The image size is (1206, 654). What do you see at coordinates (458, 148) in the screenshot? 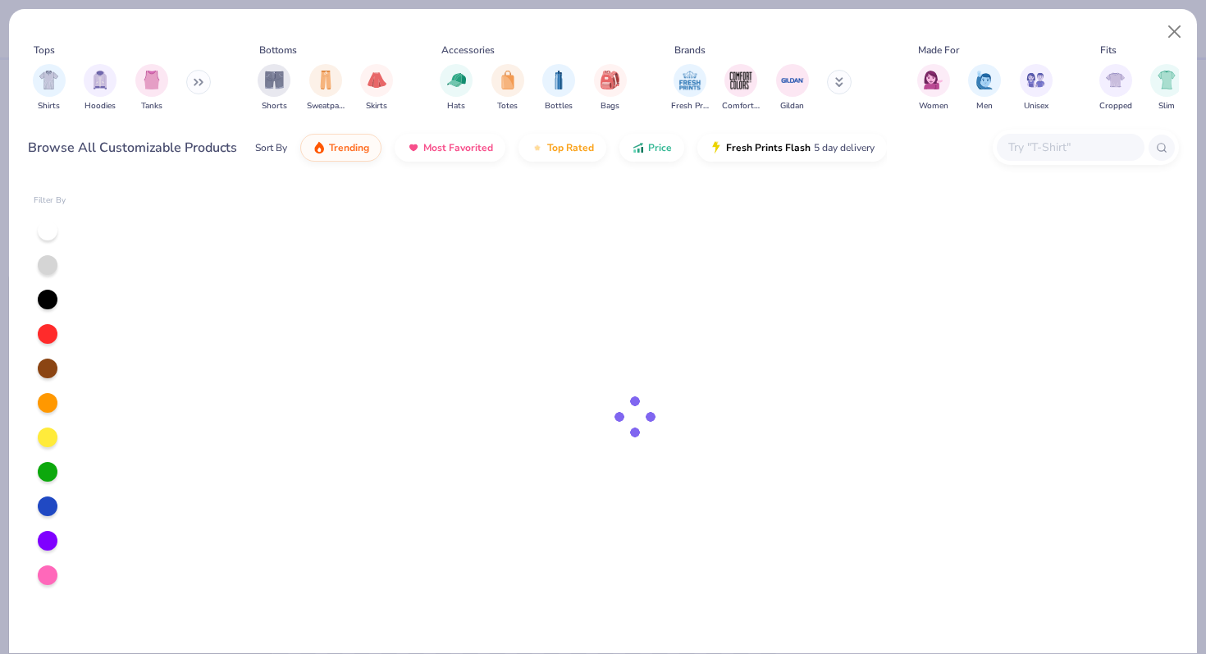
I see `span: Most Favorited` at bounding box center [458, 148].